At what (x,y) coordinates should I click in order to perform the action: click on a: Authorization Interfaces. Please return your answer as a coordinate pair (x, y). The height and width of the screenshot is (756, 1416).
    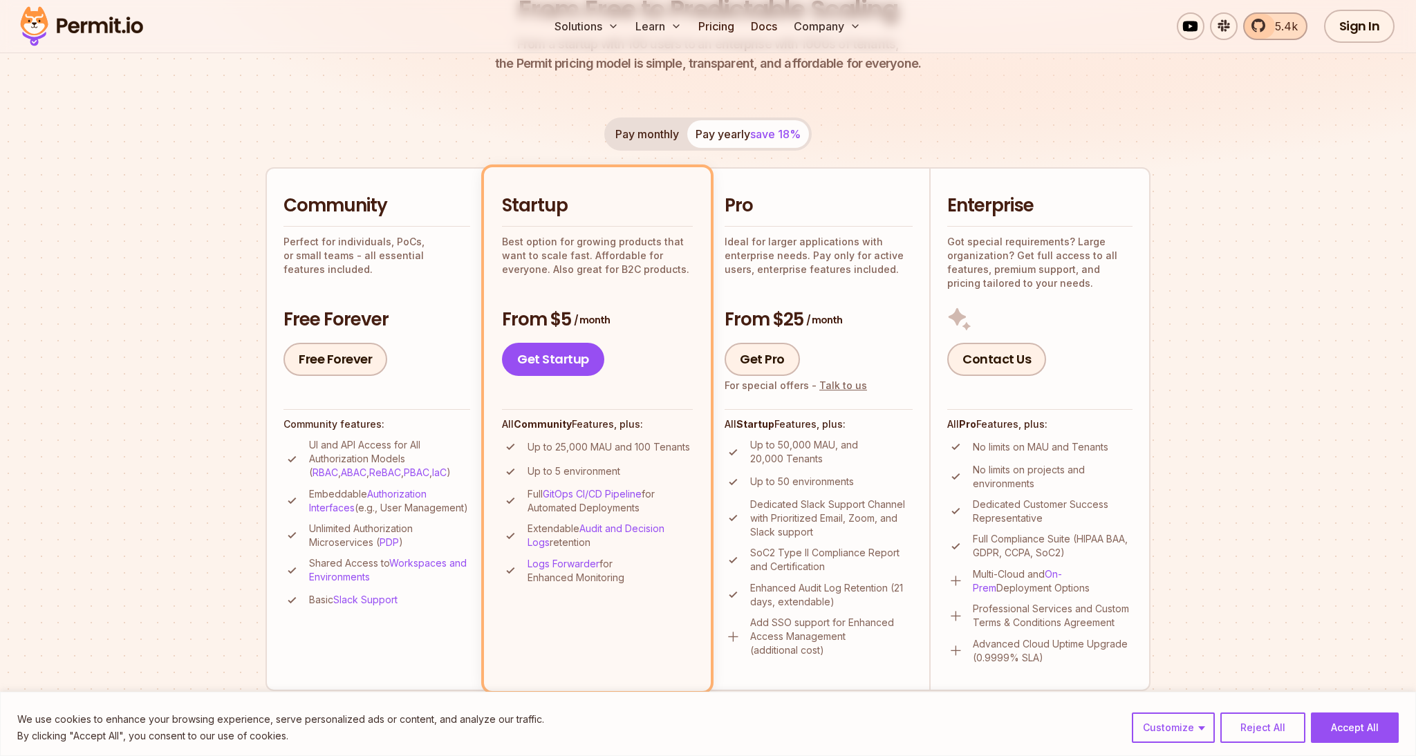
    Looking at the image, I should click on (368, 501).